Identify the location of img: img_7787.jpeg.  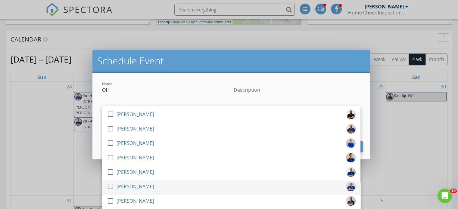
(351, 201).